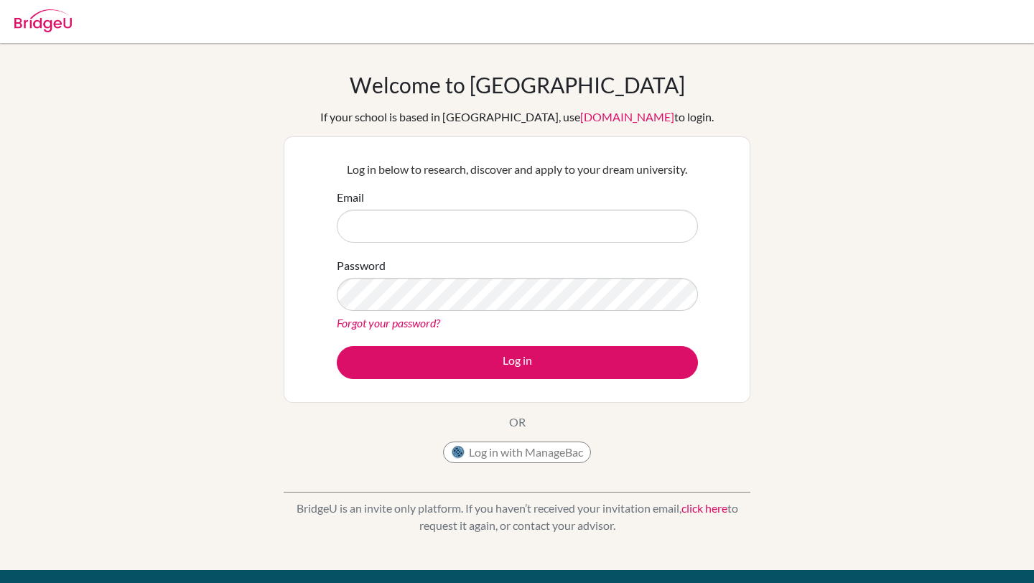  What do you see at coordinates (517, 517) in the screenshot?
I see `p: BridgeU is an invite only platform. If you haven’t received your invitation email, to request it ...` at bounding box center [517, 517].